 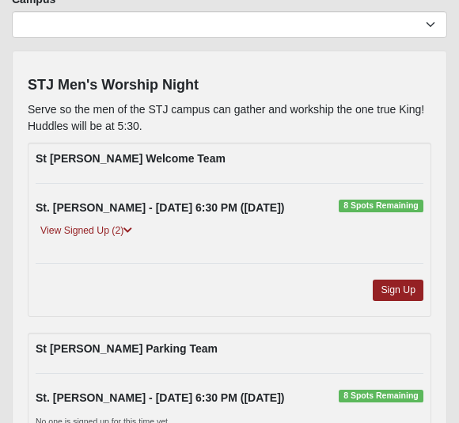 I want to click on a: Sign Up, so click(x=398, y=290).